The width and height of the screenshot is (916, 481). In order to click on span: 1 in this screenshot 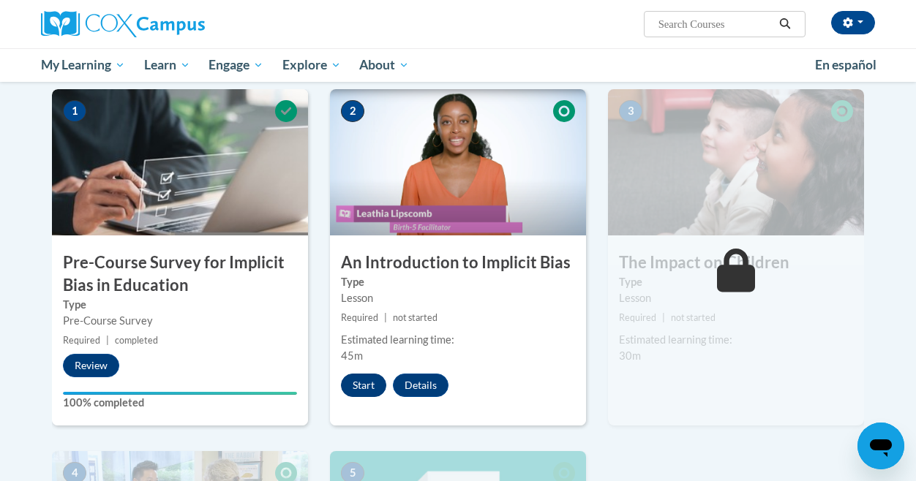, I will do `click(75, 111)`.